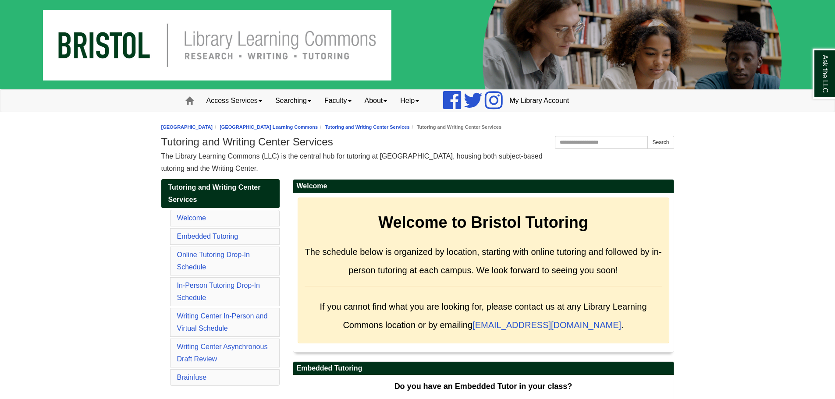 The width and height of the screenshot is (835, 399). I want to click on a: Help, so click(409, 101).